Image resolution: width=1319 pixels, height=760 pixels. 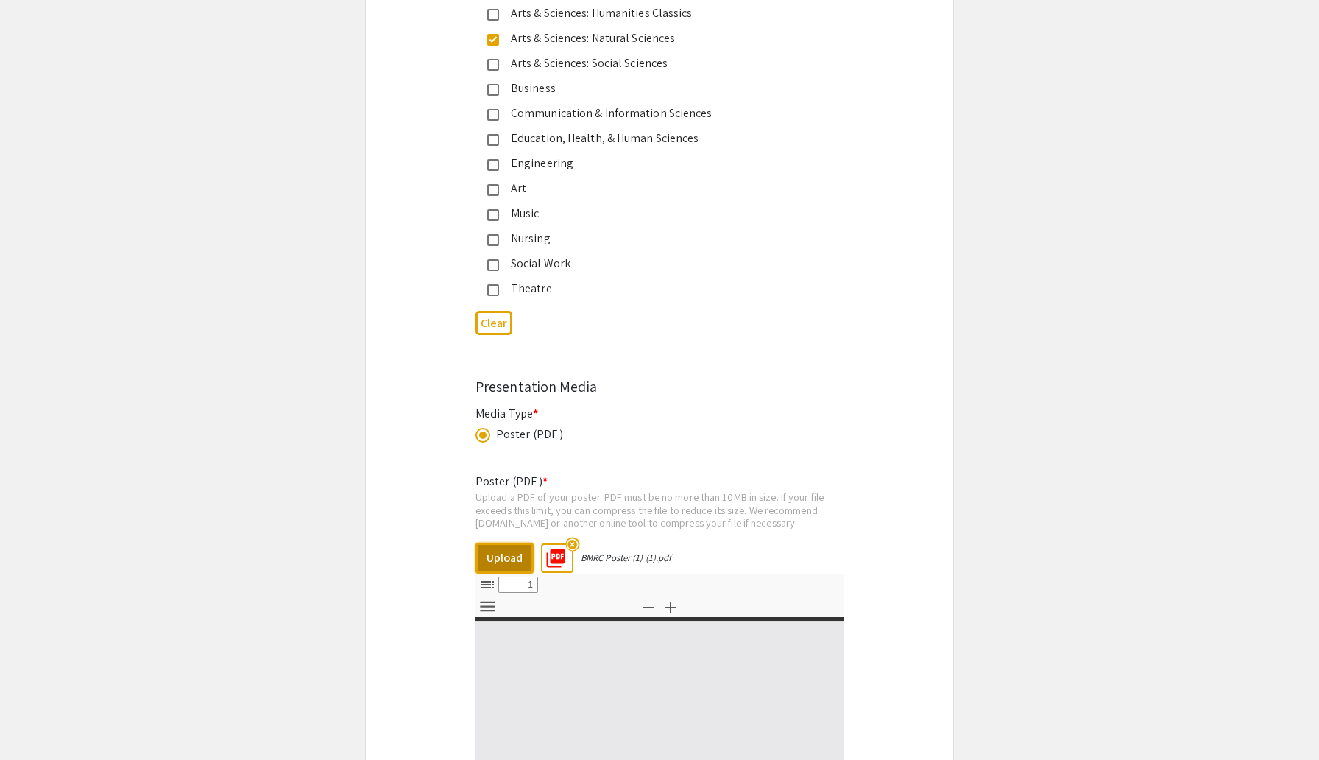 What do you see at coordinates (654, 213) in the screenshot?
I see `div: Music` at bounding box center [654, 213].